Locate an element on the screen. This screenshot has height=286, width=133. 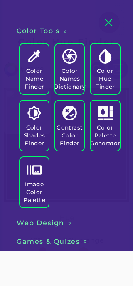
h3: Games & Quizes is located at coordinates (48, 242).